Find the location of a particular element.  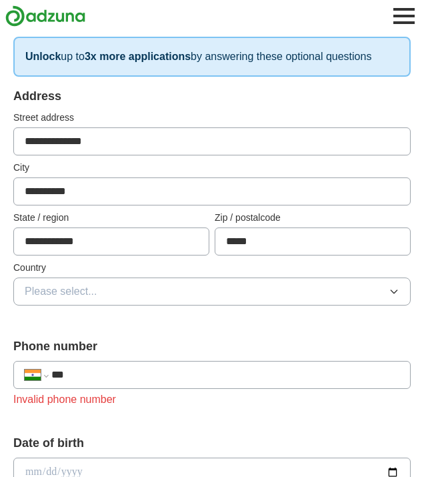

label: City is located at coordinates (212, 167).